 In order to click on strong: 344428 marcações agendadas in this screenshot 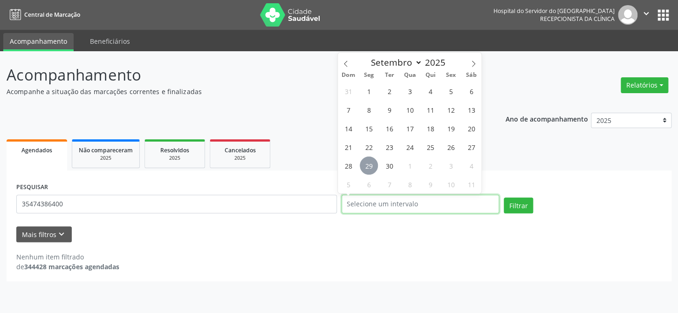, I will do `click(72, 267)`.